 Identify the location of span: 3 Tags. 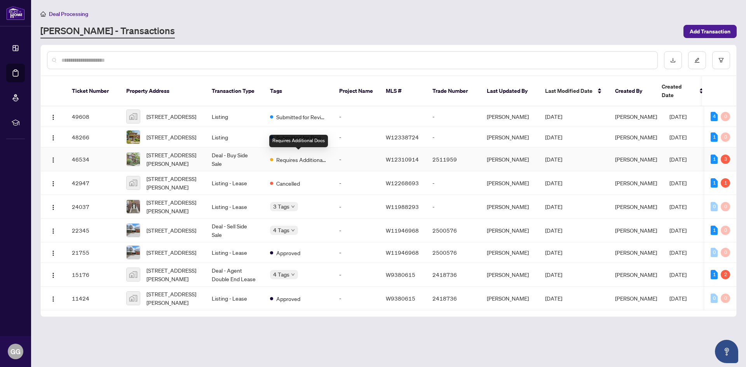
(281, 206).